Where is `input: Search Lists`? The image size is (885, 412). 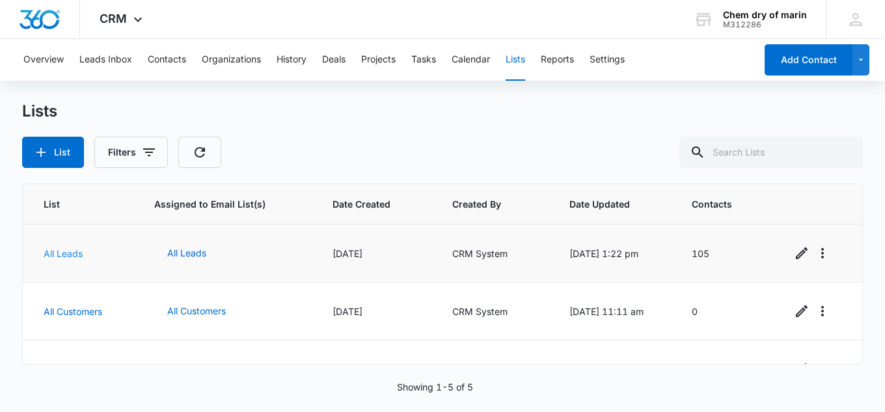
input: Search Lists is located at coordinates (771, 152).